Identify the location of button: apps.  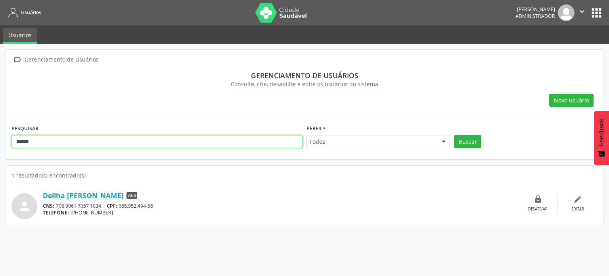
(597, 13).